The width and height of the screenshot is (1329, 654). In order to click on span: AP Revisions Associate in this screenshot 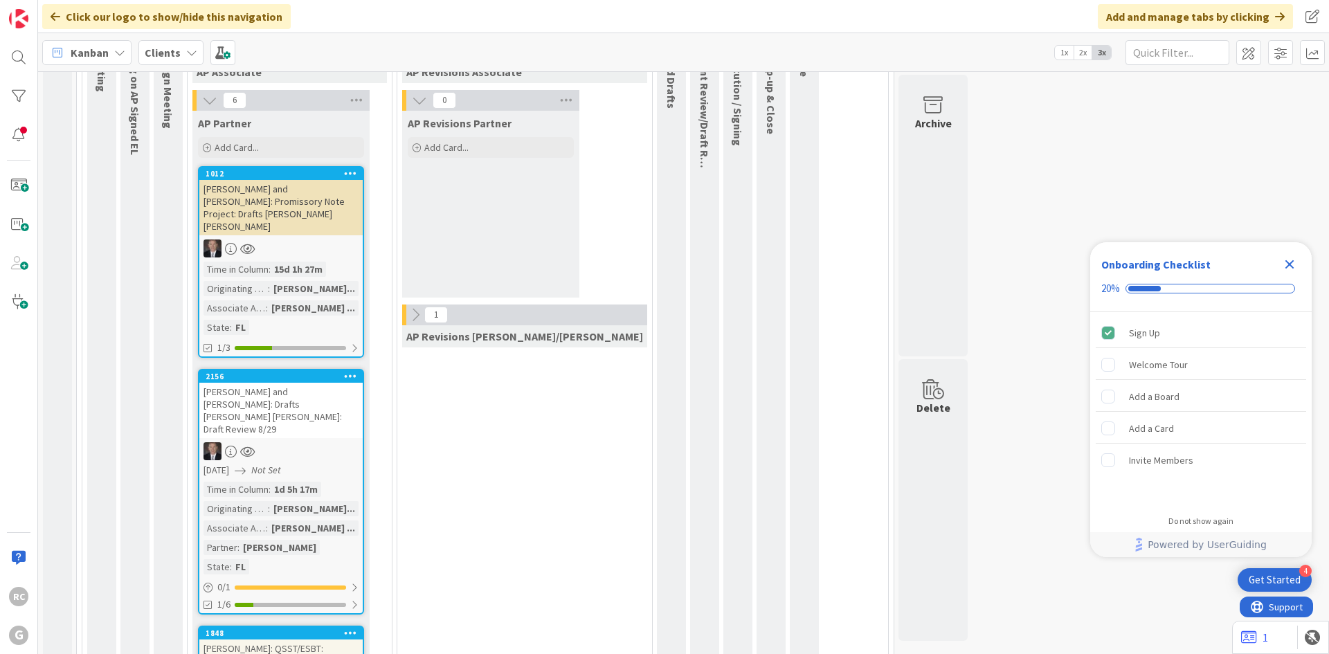, I will do `click(464, 72)`.